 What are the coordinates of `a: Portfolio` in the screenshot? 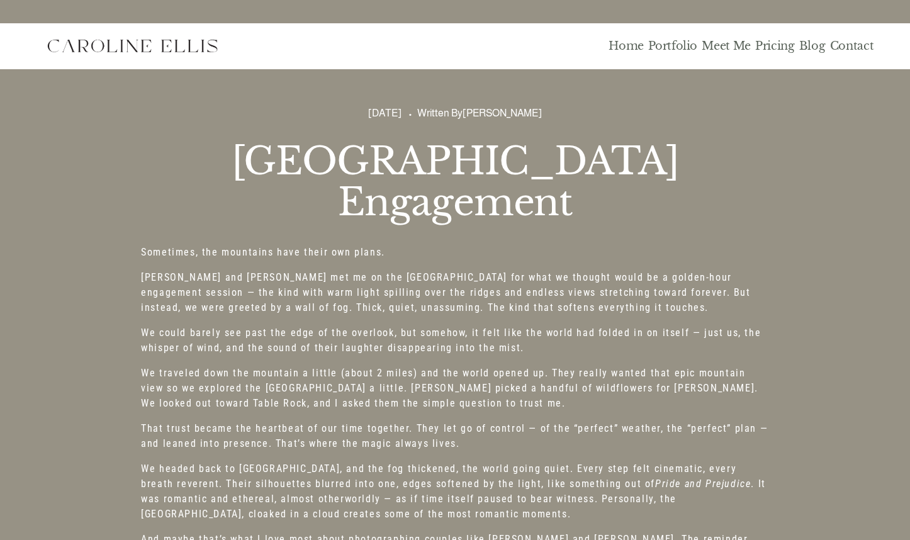 It's located at (673, 46).